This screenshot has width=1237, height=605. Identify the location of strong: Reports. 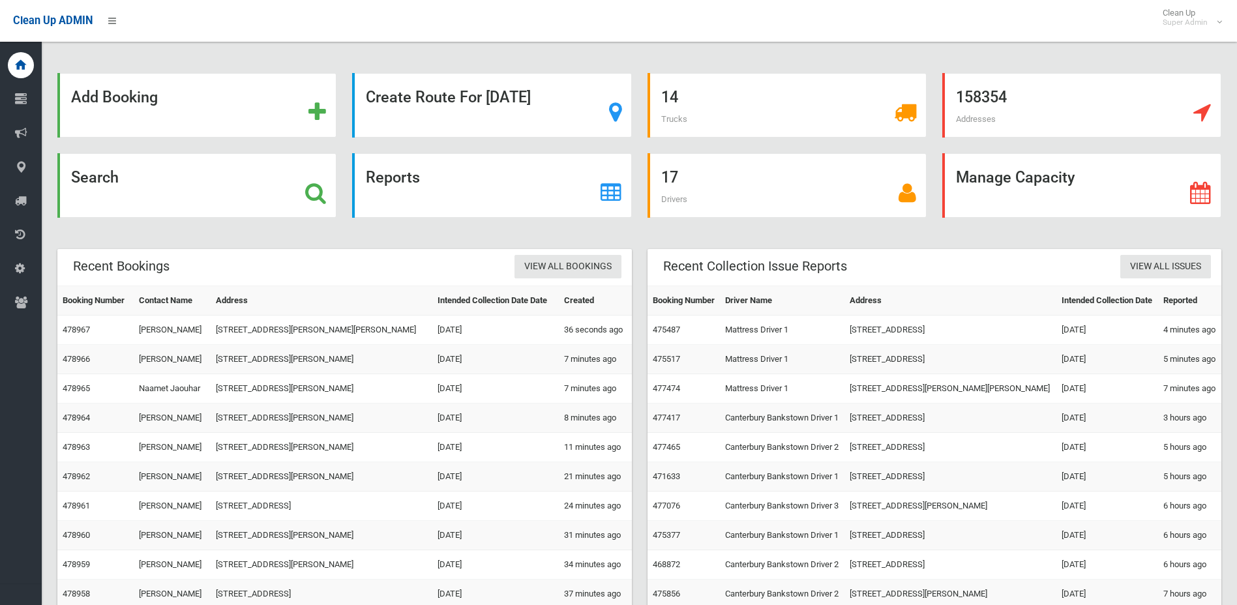
(393, 177).